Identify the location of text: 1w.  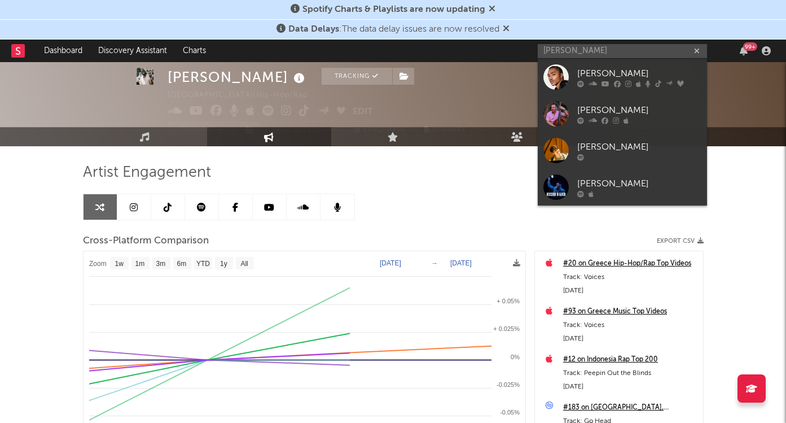
(119, 263).